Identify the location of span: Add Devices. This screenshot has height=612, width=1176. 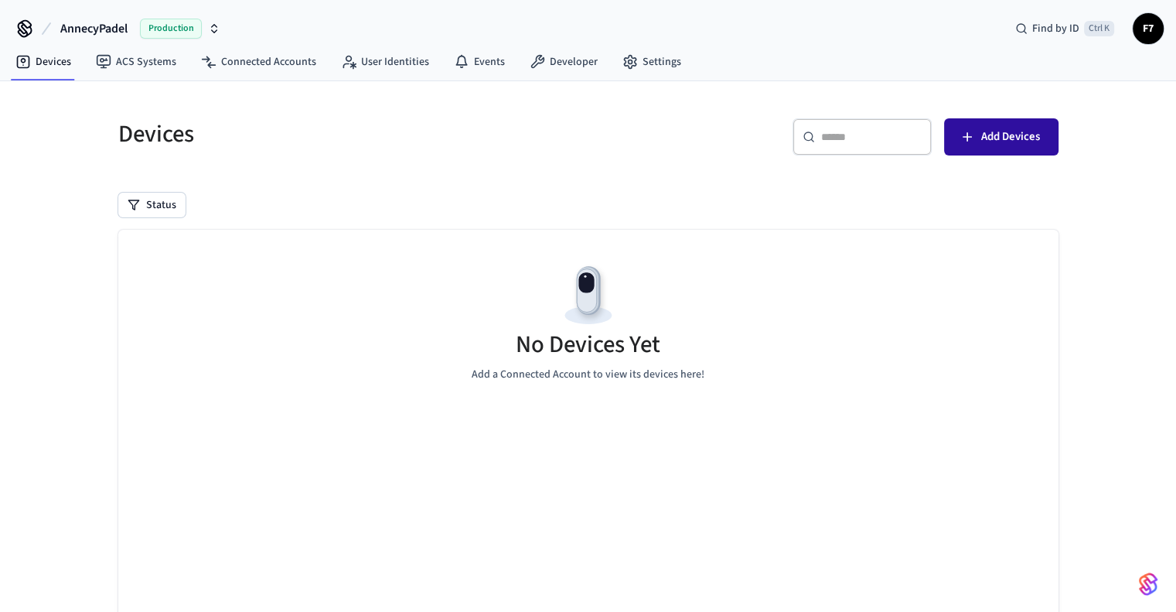
(1011, 137).